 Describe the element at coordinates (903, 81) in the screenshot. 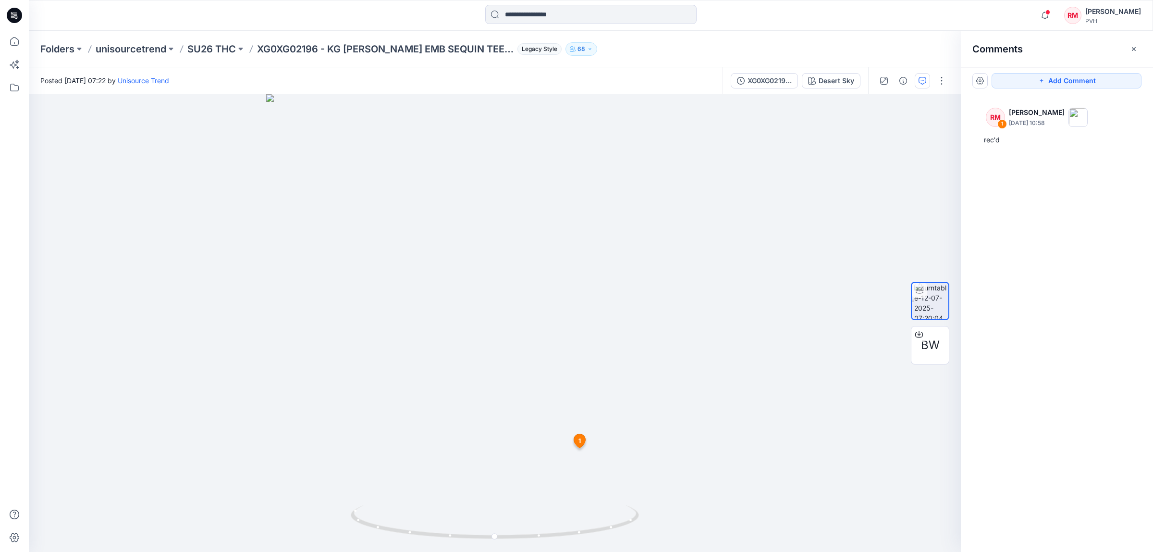

I see `button: Details` at that location.